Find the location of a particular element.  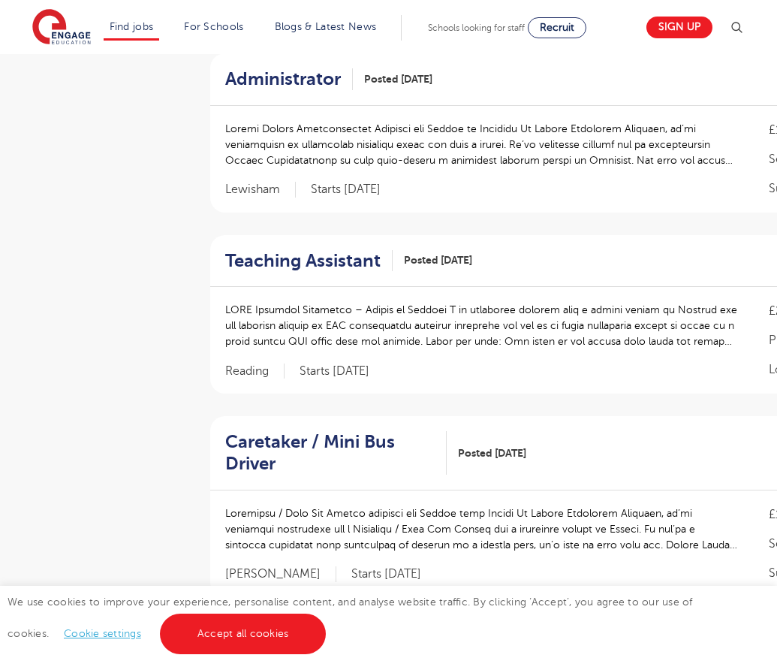

a: Sign up is located at coordinates (680, 27).